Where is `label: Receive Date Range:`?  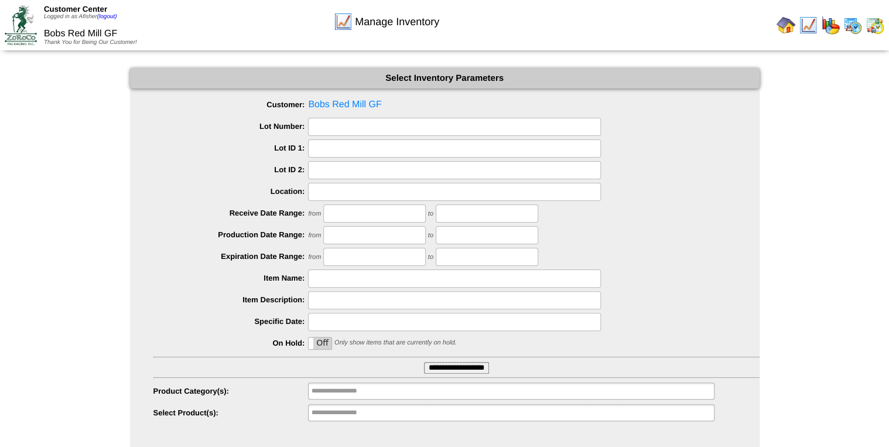 label: Receive Date Range: is located at coordinates (231, 212).